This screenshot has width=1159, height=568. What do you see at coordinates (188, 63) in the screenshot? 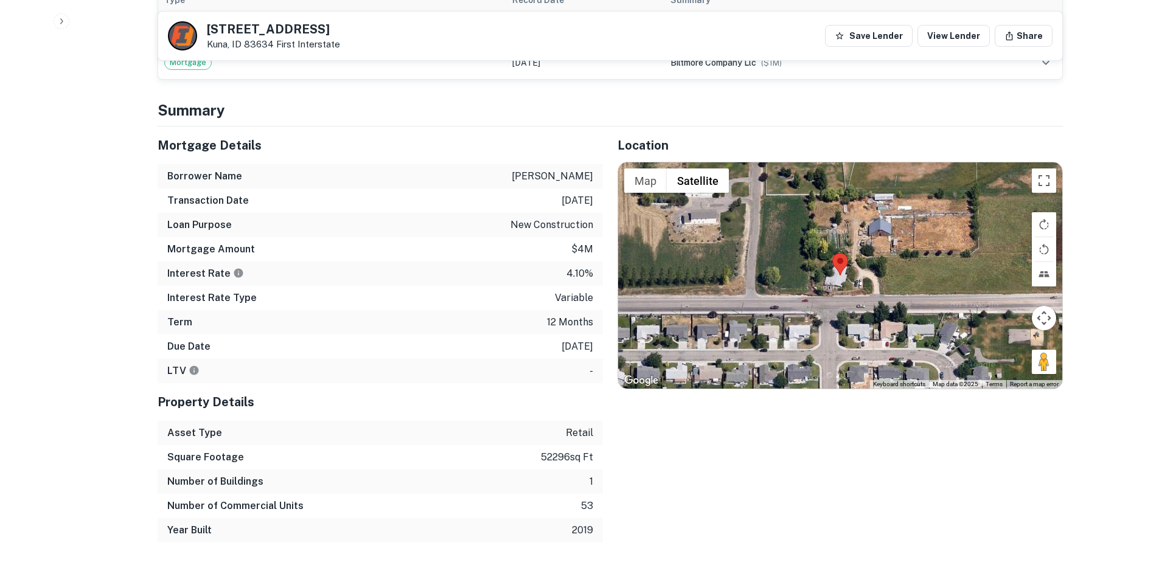
I see `span: Mortgage` at bounding box center [188, 63].